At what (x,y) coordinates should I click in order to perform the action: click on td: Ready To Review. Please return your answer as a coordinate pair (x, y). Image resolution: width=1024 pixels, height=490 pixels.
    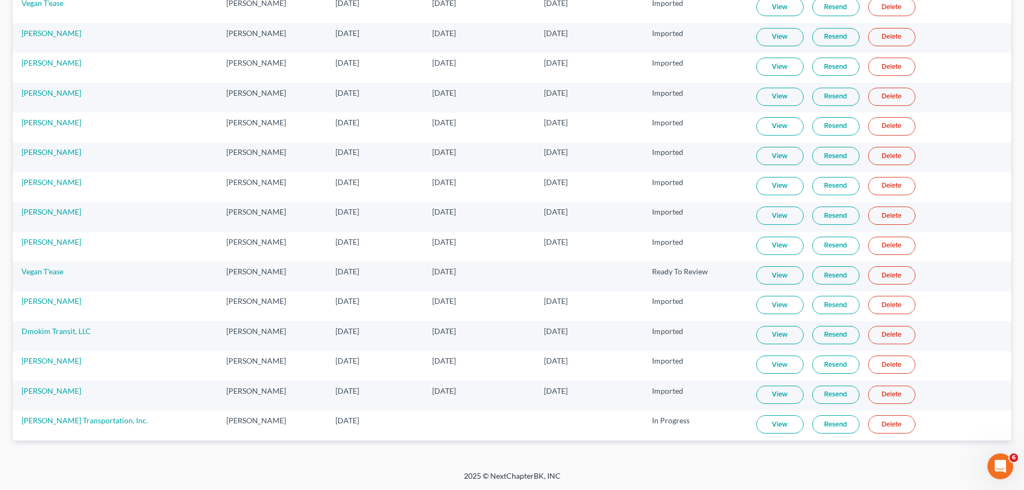
    Looking at the image, I should click on (696, 276).